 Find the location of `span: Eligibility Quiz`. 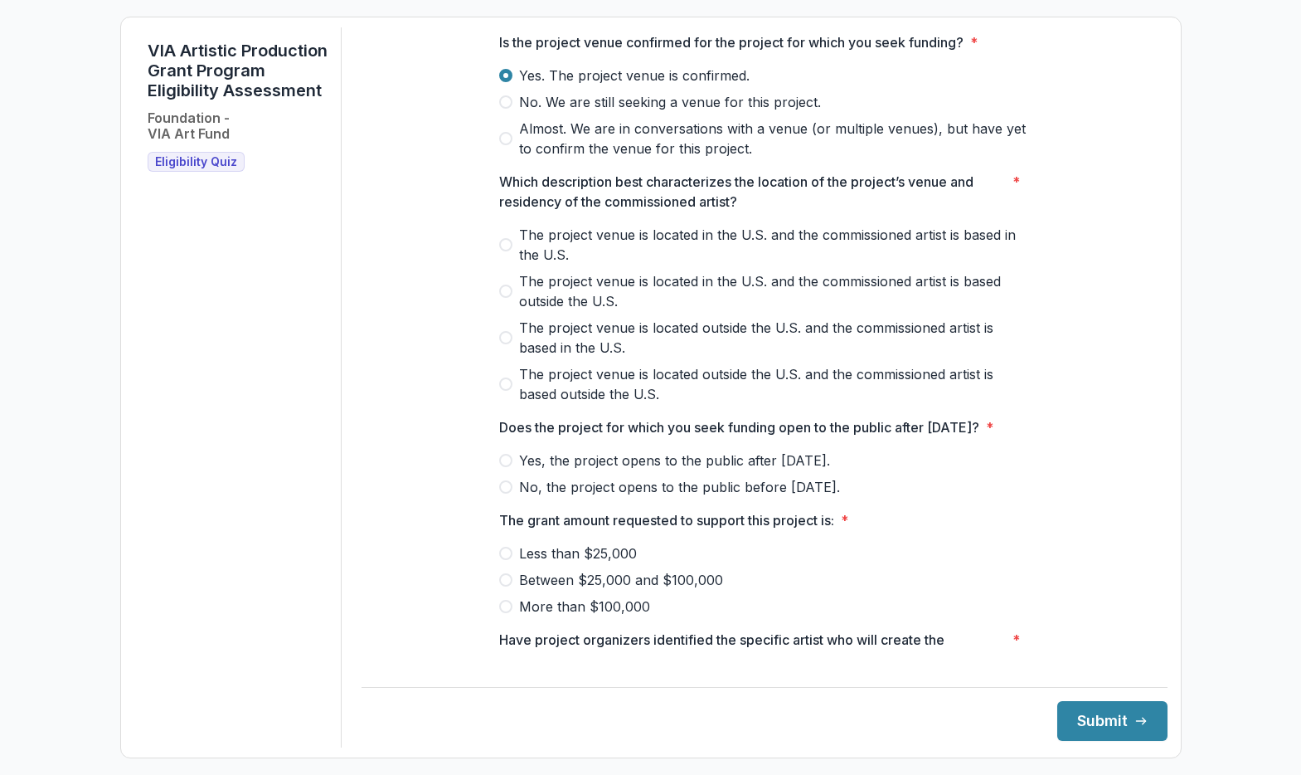

span: Eligibility Quiz is located at coordinates (196, 162).